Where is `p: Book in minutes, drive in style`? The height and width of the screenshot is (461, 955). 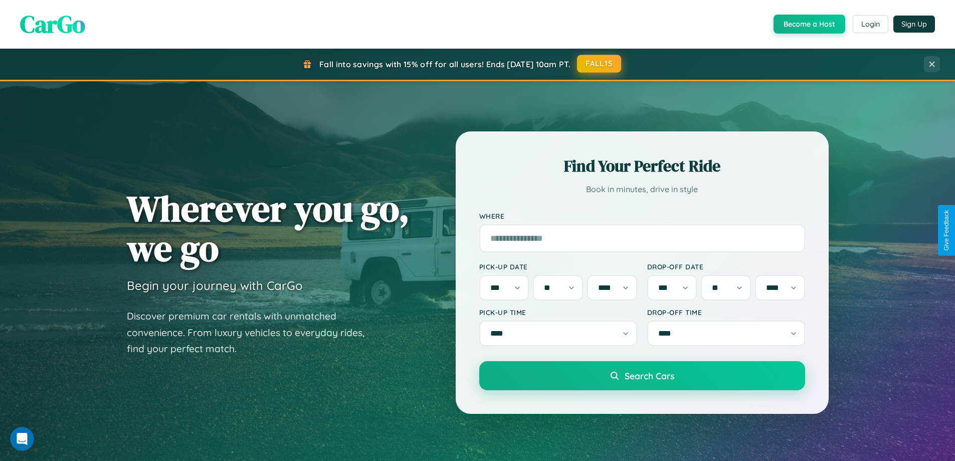
p: Book in minutes, drive in style is located at coordinates (642, 189).